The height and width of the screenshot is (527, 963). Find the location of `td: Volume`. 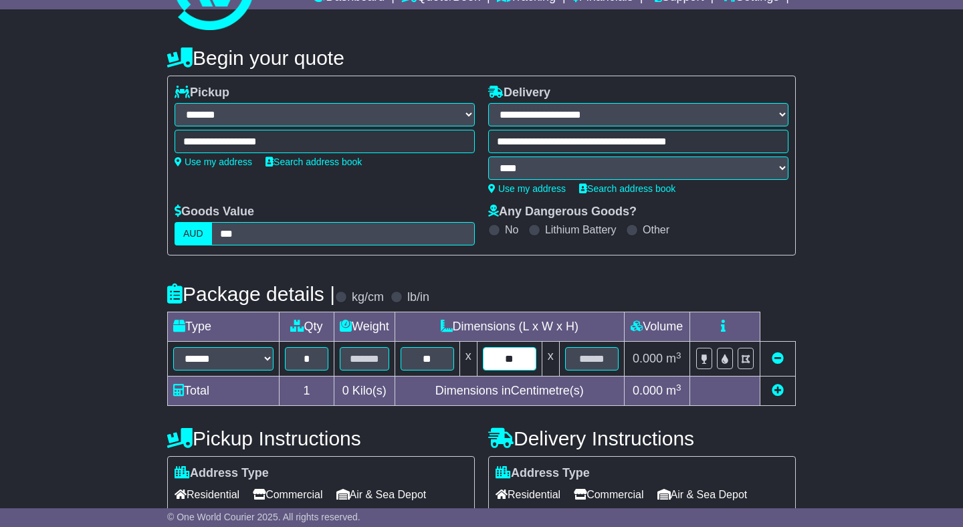

td: Volume is located at coordinates (657, 327).